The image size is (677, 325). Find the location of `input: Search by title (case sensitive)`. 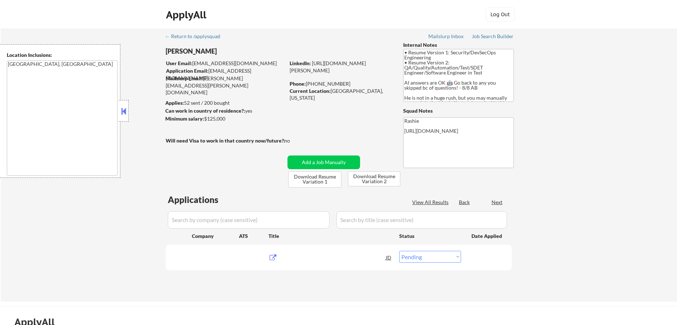

input: Search by title (case sensitive) is located at coordinates (422, 220).